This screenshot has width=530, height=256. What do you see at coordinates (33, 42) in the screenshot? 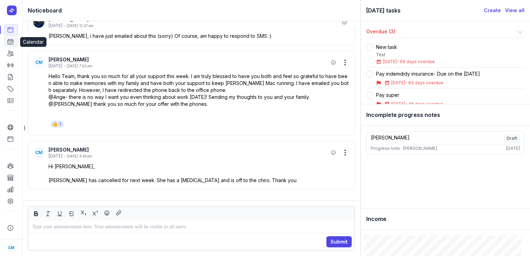
I see `div: Calendar` at bounding box center [33, 42].